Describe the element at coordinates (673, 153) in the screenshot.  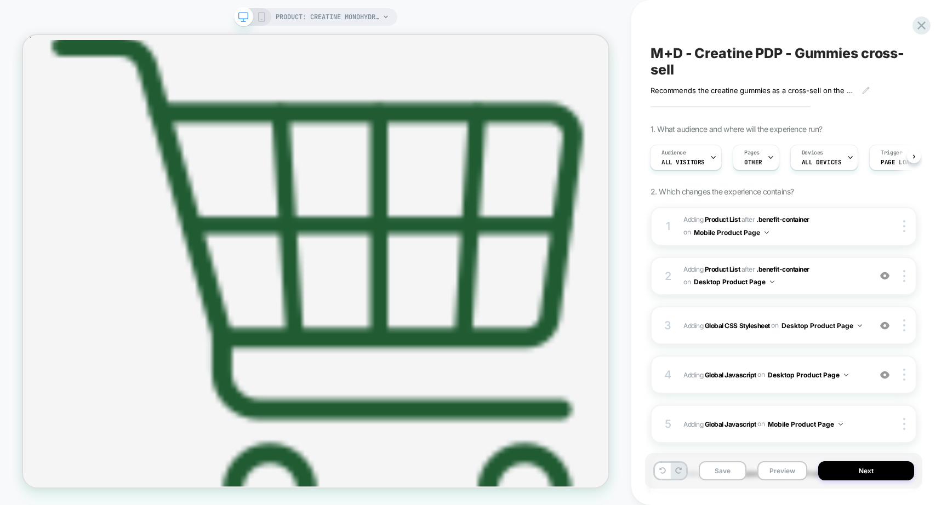
I see `span: Audience` at that location.